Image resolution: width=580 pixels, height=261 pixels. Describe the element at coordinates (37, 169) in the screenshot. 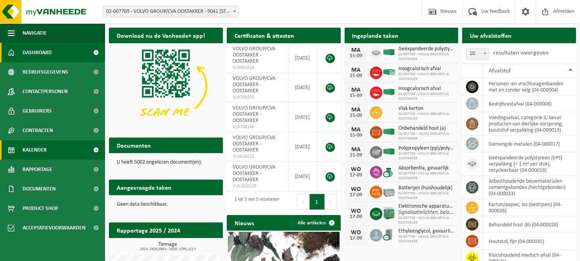

I see `span: Rapportage` at that location.